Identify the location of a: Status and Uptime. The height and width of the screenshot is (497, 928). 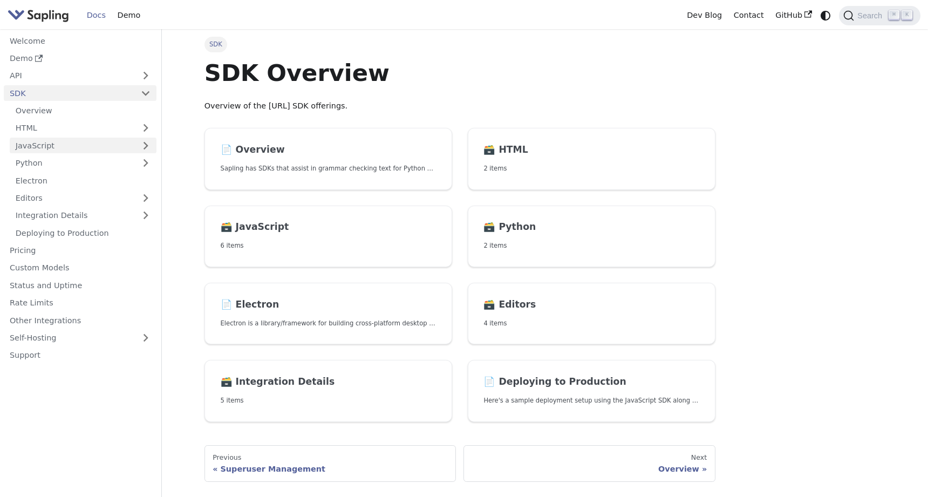
(80, 285).